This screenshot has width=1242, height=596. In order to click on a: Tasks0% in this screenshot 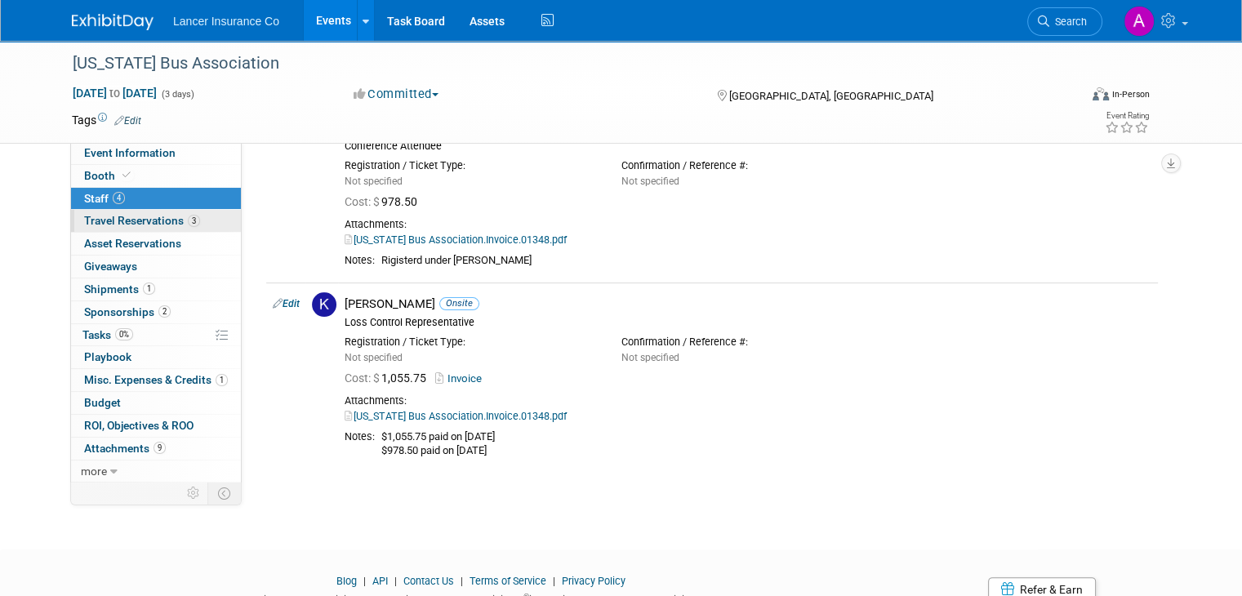, I will do `click(156, 335)`.